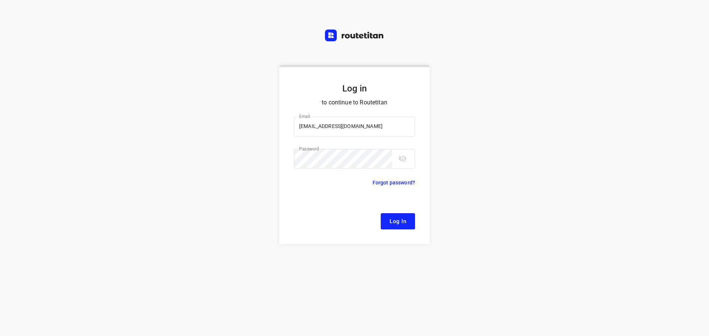 Image resolution: width=709 pixels, height=336 pixels. I want to click on p: Forgot password?, so click(394, 183).